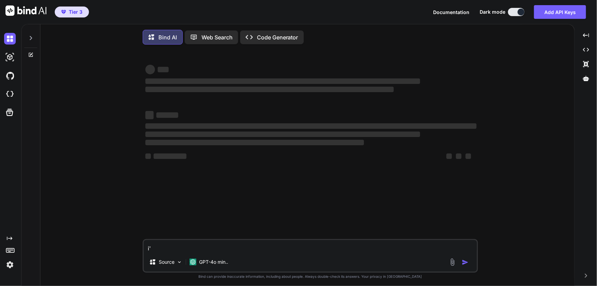 This screenshot has width=597, height=286. I want to click on button: Documentation, so click(451, 12).